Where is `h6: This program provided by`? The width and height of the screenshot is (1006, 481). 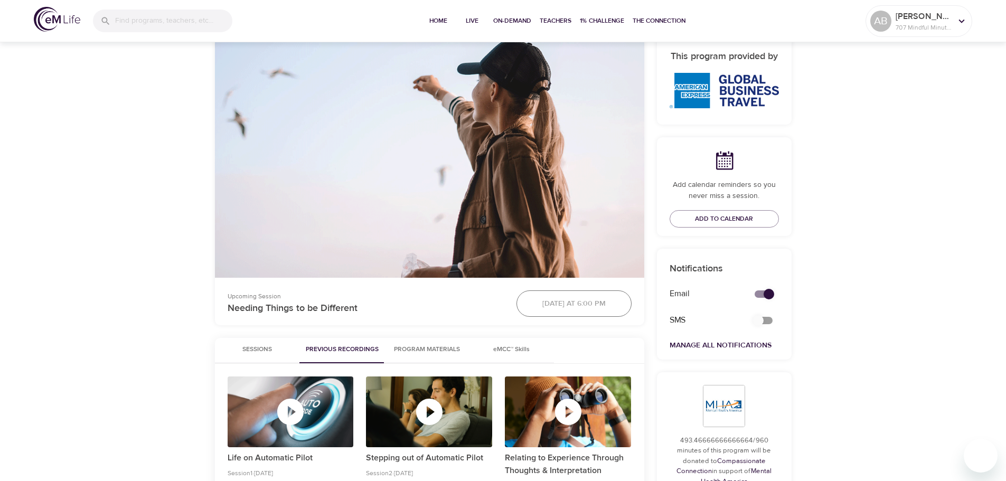 h6: This program provided by is located at coordinates (724, 57).